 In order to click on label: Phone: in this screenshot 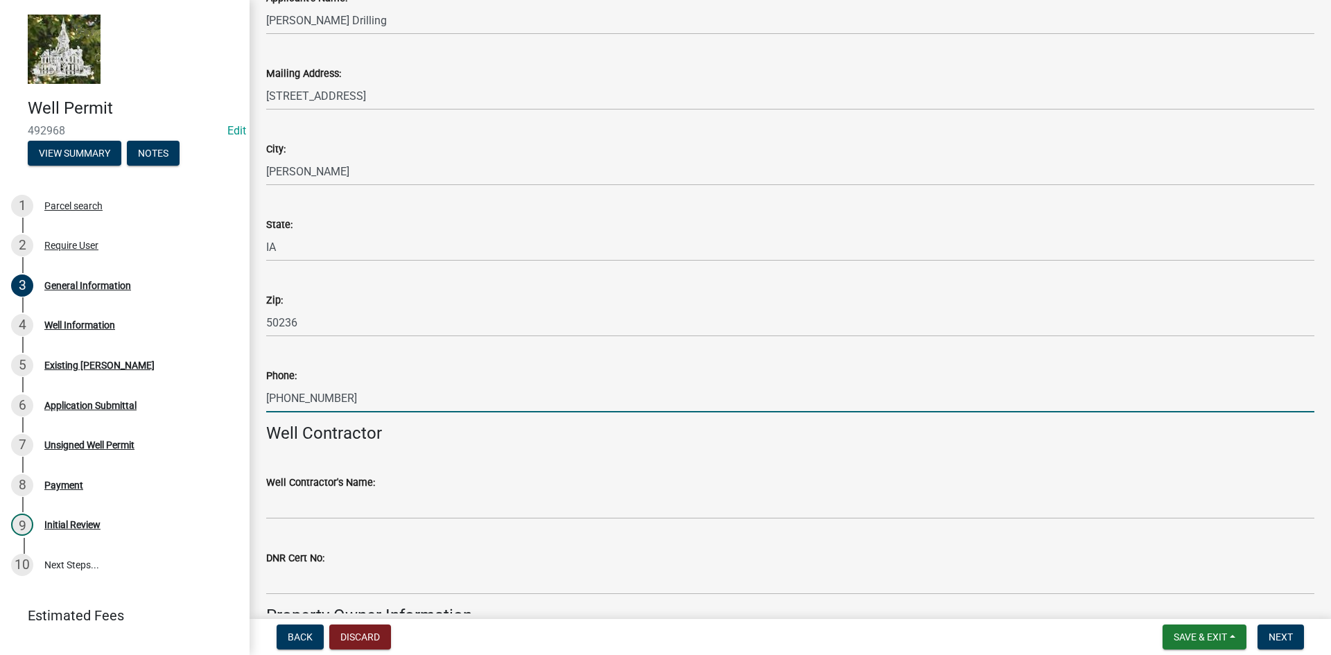, I will do `click(281, 376)`.